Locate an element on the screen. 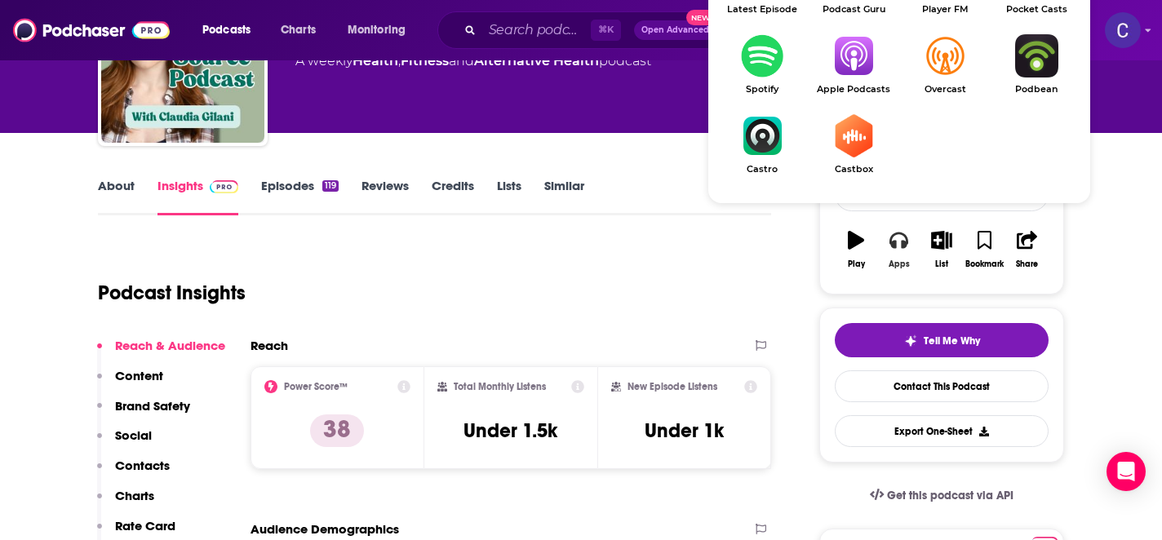  span: Castro is located at coordinates (762, 169).